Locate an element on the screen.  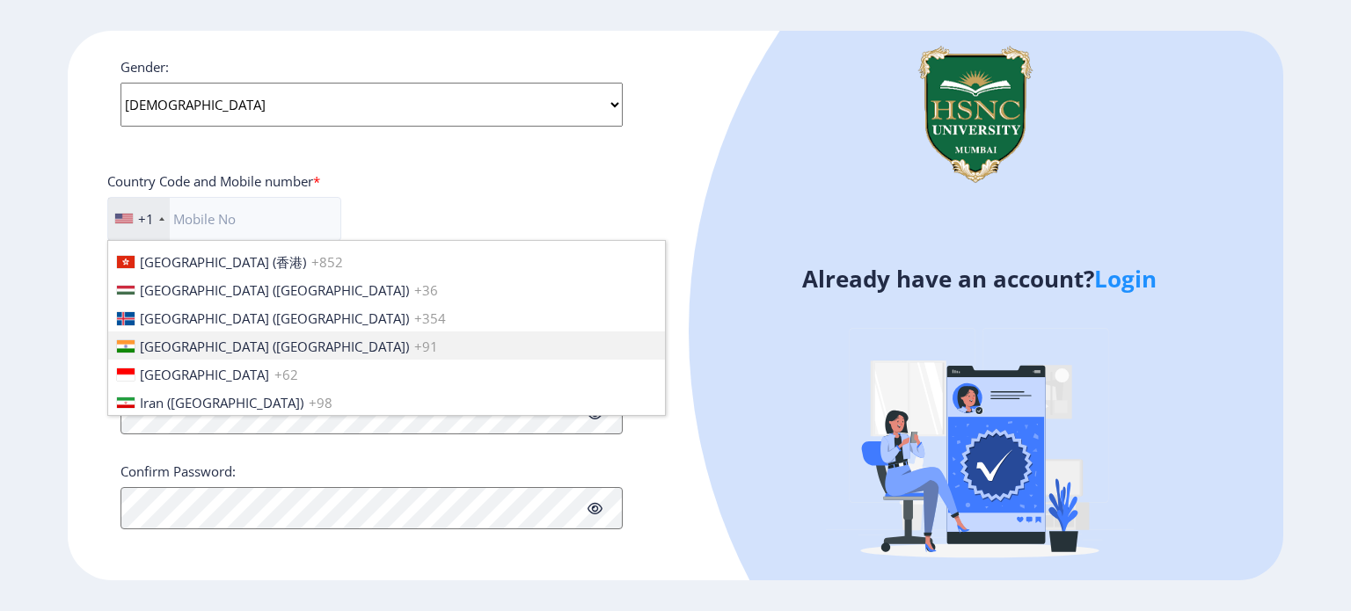
span: +91 is located at coordinates (426, 347).